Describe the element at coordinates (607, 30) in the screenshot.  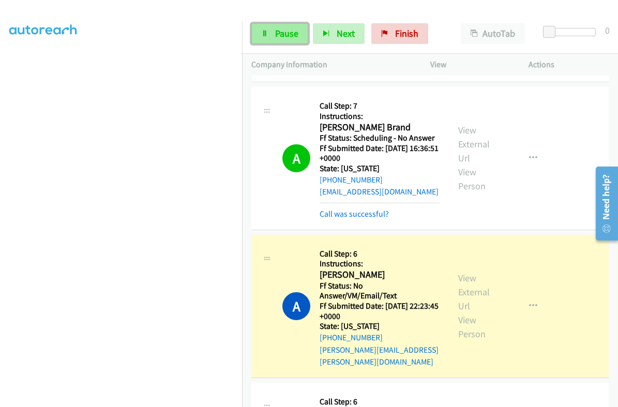
I see `div: 0` at that location.